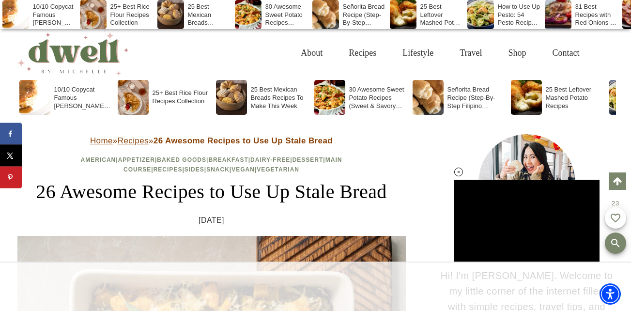 The height and width of the screenshot is (311, 631). I want to click on a: Contact, so click(566, 53).